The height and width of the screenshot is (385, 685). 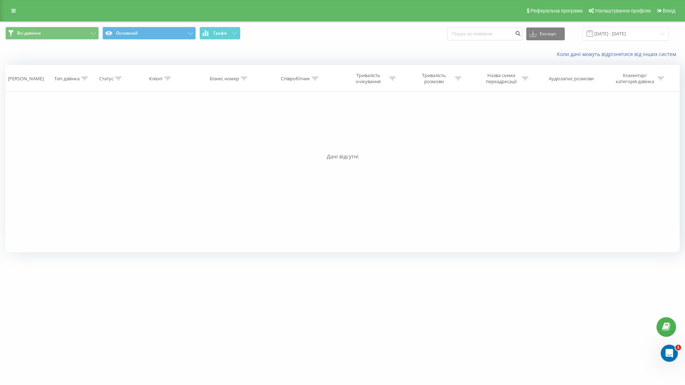 What do you see at coordinates (29, 33) in the screenshot?
I see `span: Всі дзвінки` at bounding box center [29, 33].